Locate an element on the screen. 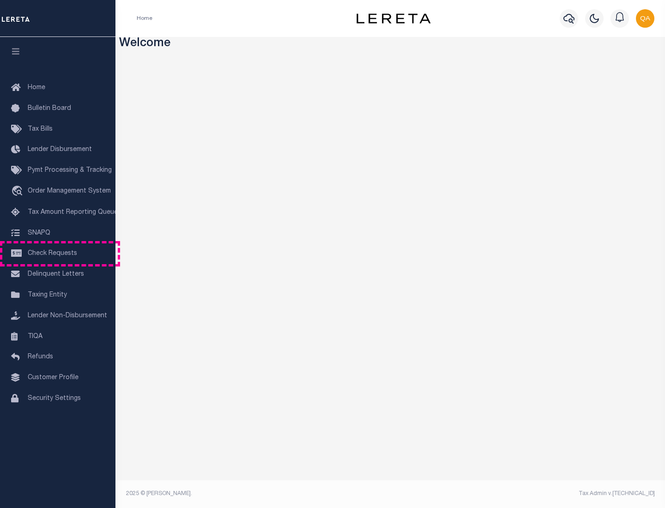 The height and width of the screenshot is (508, 665). span: Pymt Processing & Tracking is located at coordinates (70, 170).